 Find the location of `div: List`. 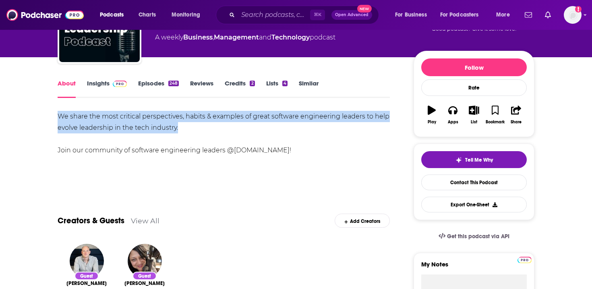

div: List is located at coordinates (474, 122).